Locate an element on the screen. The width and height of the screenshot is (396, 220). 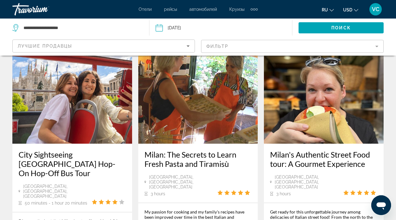
button: Поиск is located at coordinates (341, 28).